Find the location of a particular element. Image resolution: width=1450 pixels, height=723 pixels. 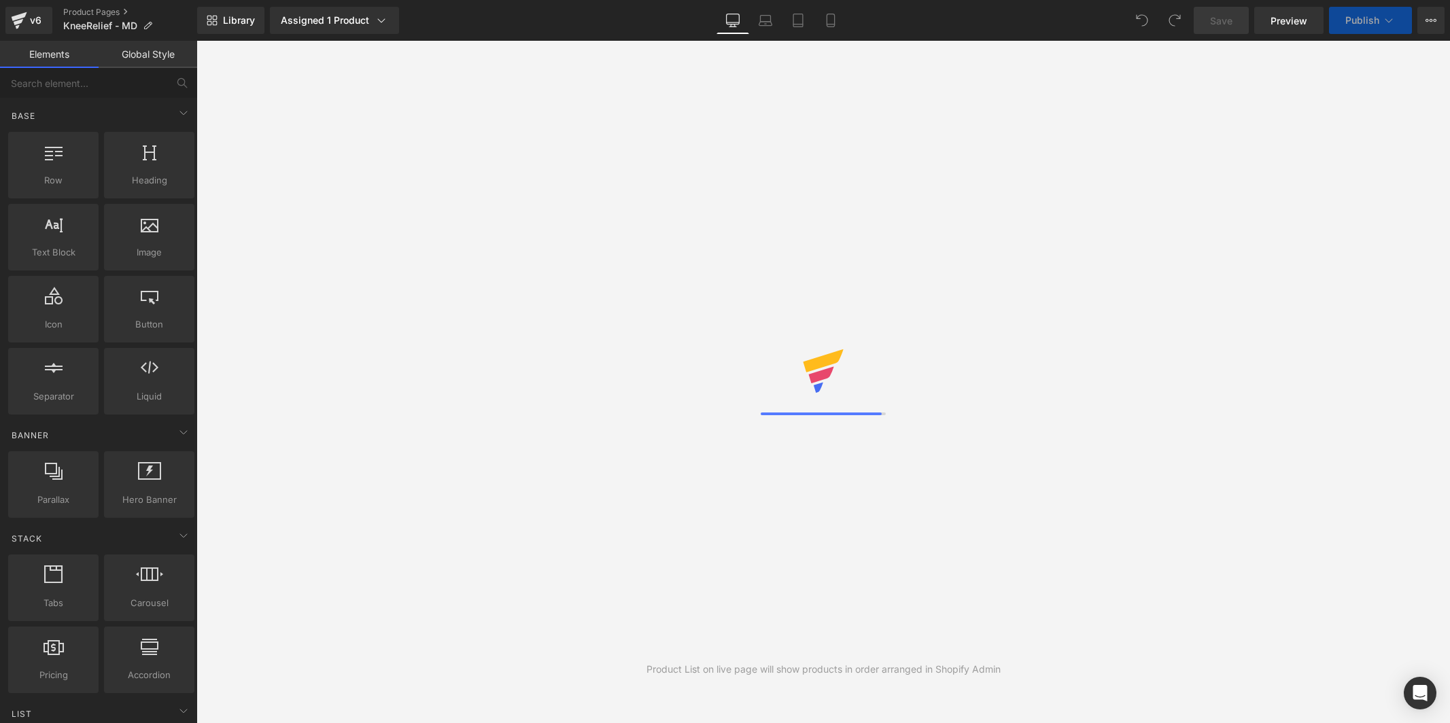

span: Button is located at coordinates (149, 324).